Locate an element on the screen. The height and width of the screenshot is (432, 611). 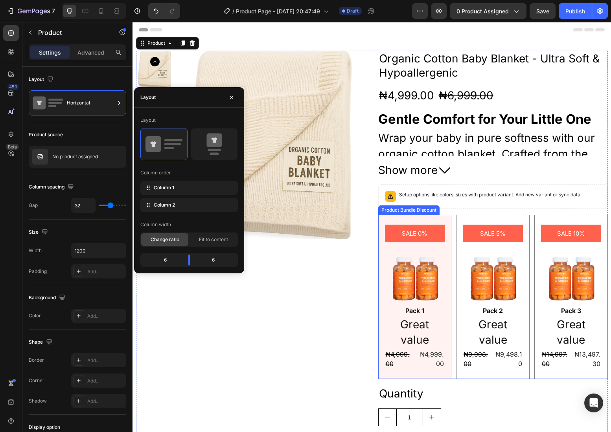
div: Column order is located at coordinates (156, 173).